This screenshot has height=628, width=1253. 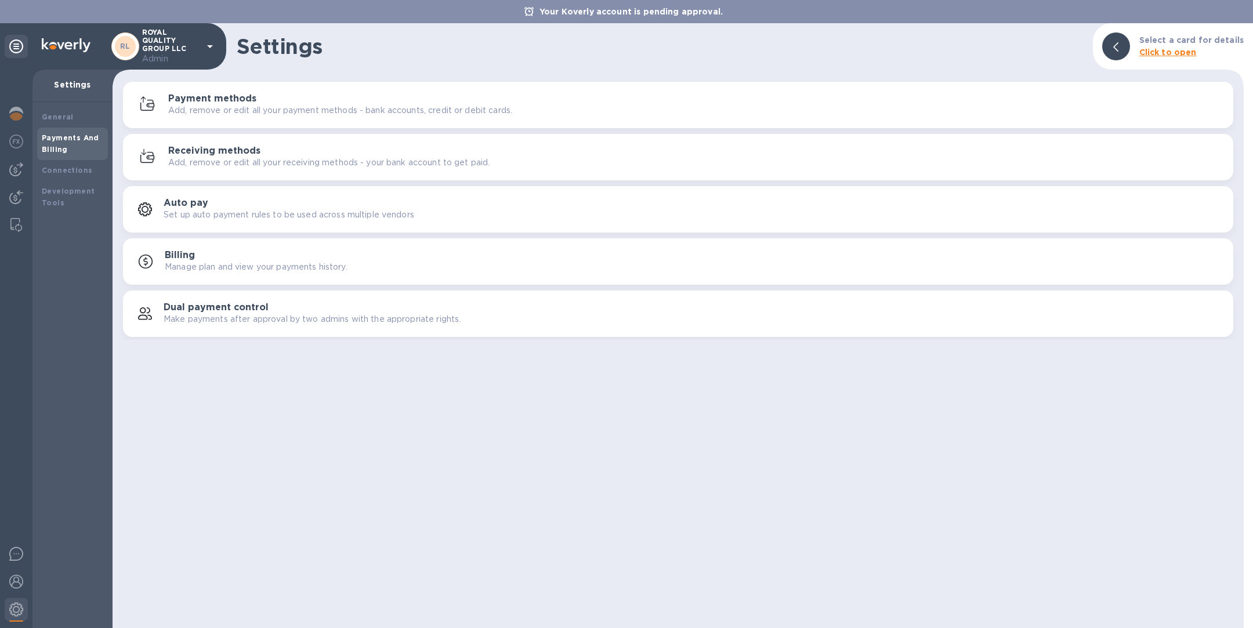 I want to click on b: Payments And Billing, so click(x=70, y=143).